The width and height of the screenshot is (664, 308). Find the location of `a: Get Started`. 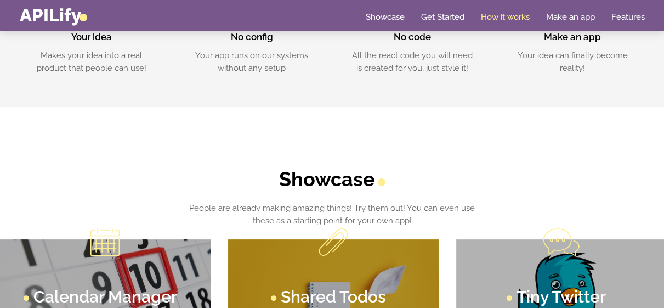

a: Get Started is located at coordinates (443, 17).